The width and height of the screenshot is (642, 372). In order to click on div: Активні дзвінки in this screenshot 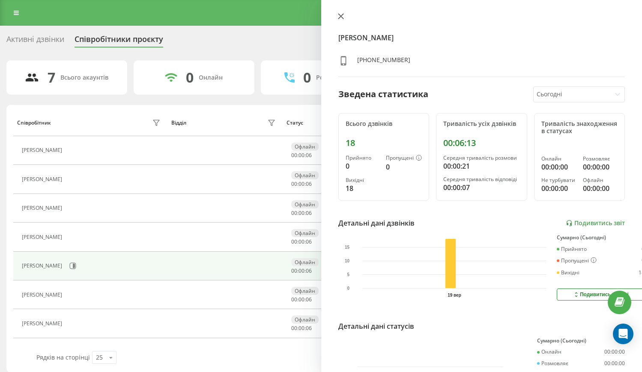, I will do `click(35, 41)`.